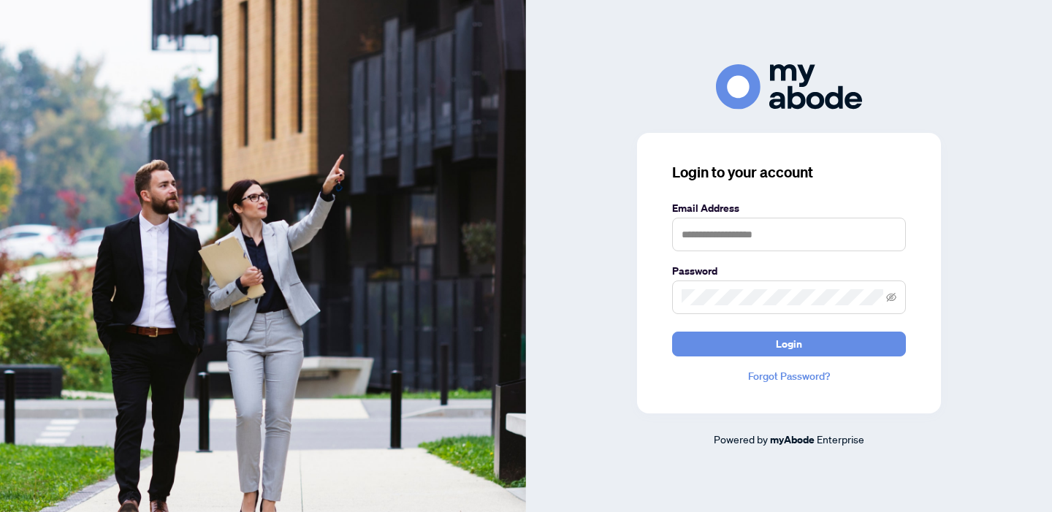 This screenshot has height=512, width=1052. Describe the element at coordinates (792, 440) in the screenshot. I see `a: myAbode` at that location.